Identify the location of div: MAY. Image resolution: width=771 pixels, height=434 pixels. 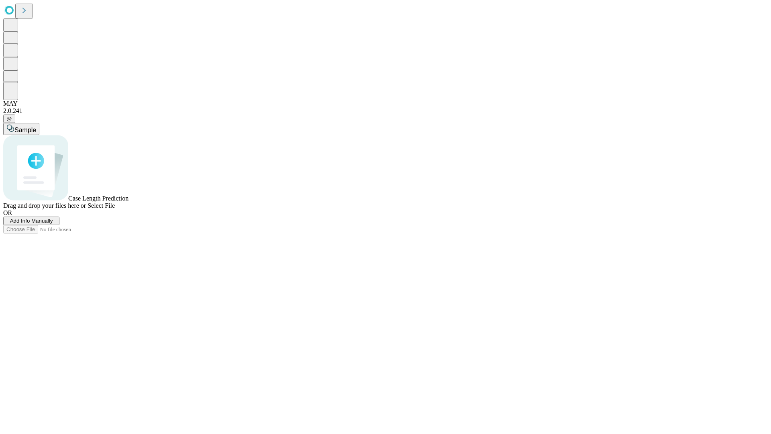
(385, 104).